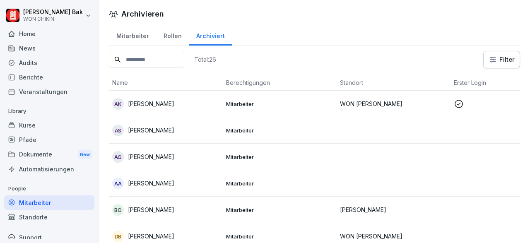 Image resolution: width=530 pixels, height=243 pixels. What do you see at coordinates (142, 14) in the screenshot?
I see `h1: Archivieren` at bounding box center [142, 14].